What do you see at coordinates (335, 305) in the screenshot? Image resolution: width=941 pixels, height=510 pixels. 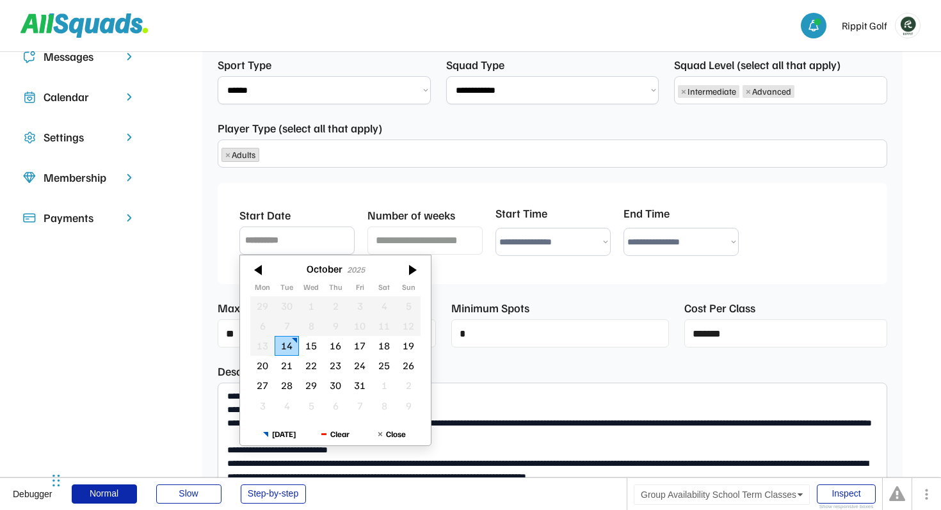 I see `div: 2/10/2025` at bounding box center [335, 305].